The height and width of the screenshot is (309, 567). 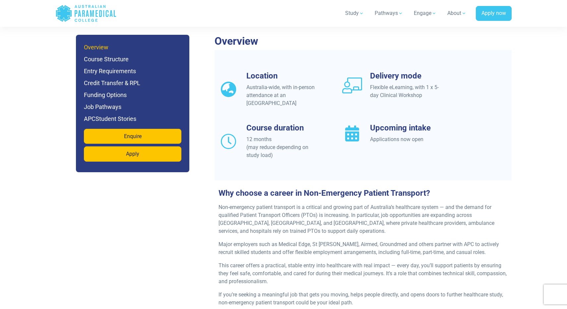 I want to click on h3: Why choose a career in Non-Emergency Patient Transport?, so click(x=363, y=193).